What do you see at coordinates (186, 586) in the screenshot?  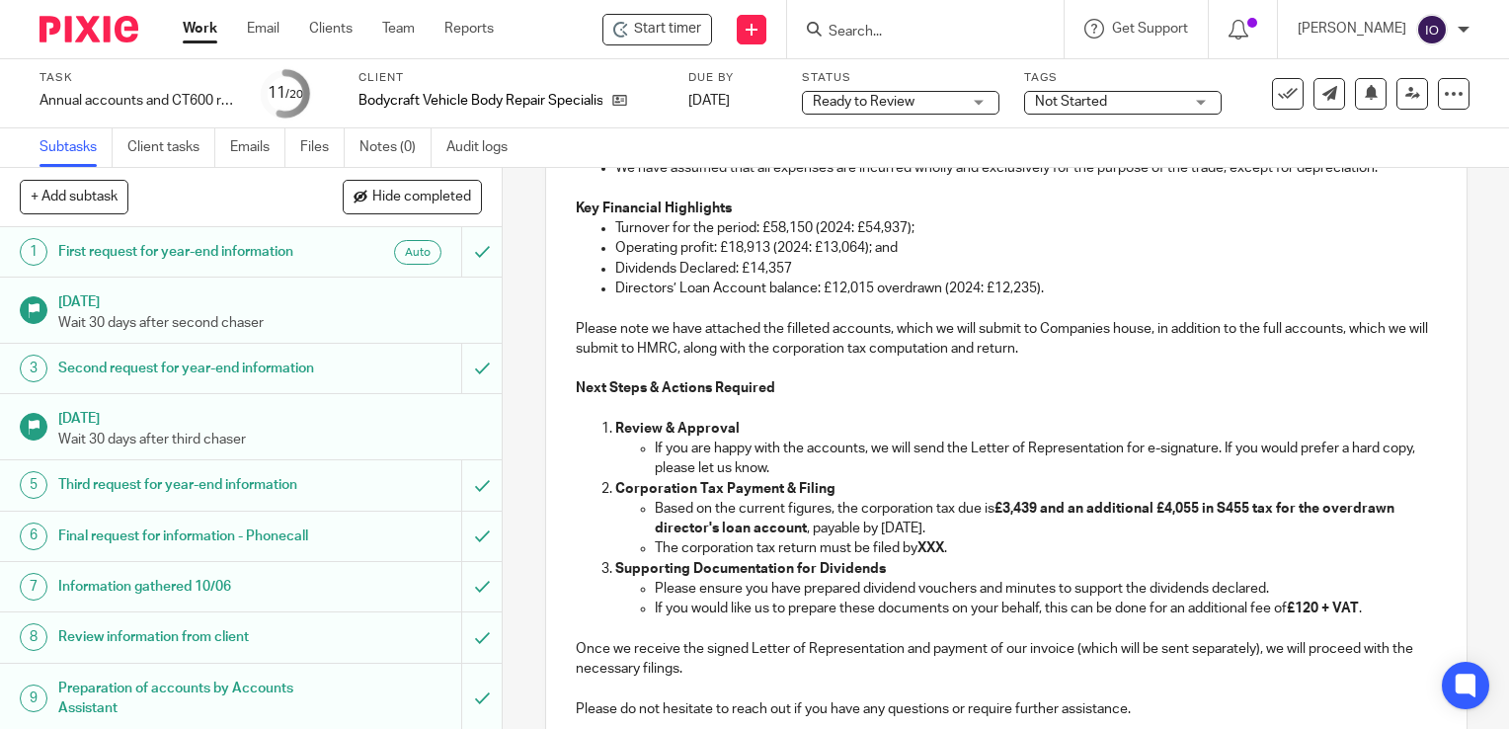 I see `h1: Information gathered 10/06` at bounding box center [186, 586].